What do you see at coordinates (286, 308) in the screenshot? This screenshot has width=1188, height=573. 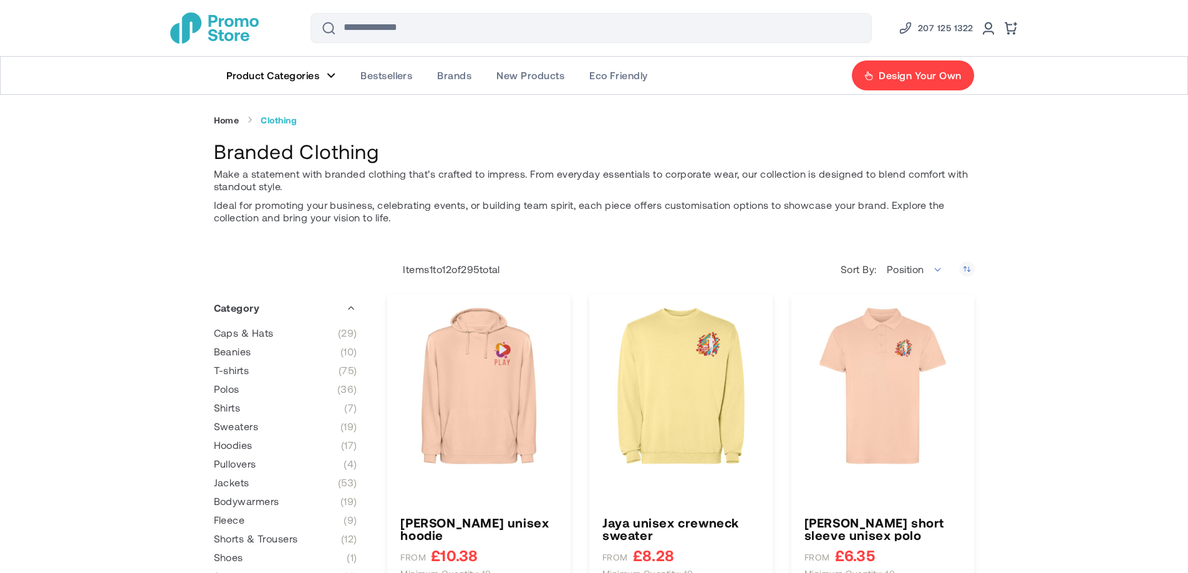 I see `div: Category` at bounding box center [286, 308].